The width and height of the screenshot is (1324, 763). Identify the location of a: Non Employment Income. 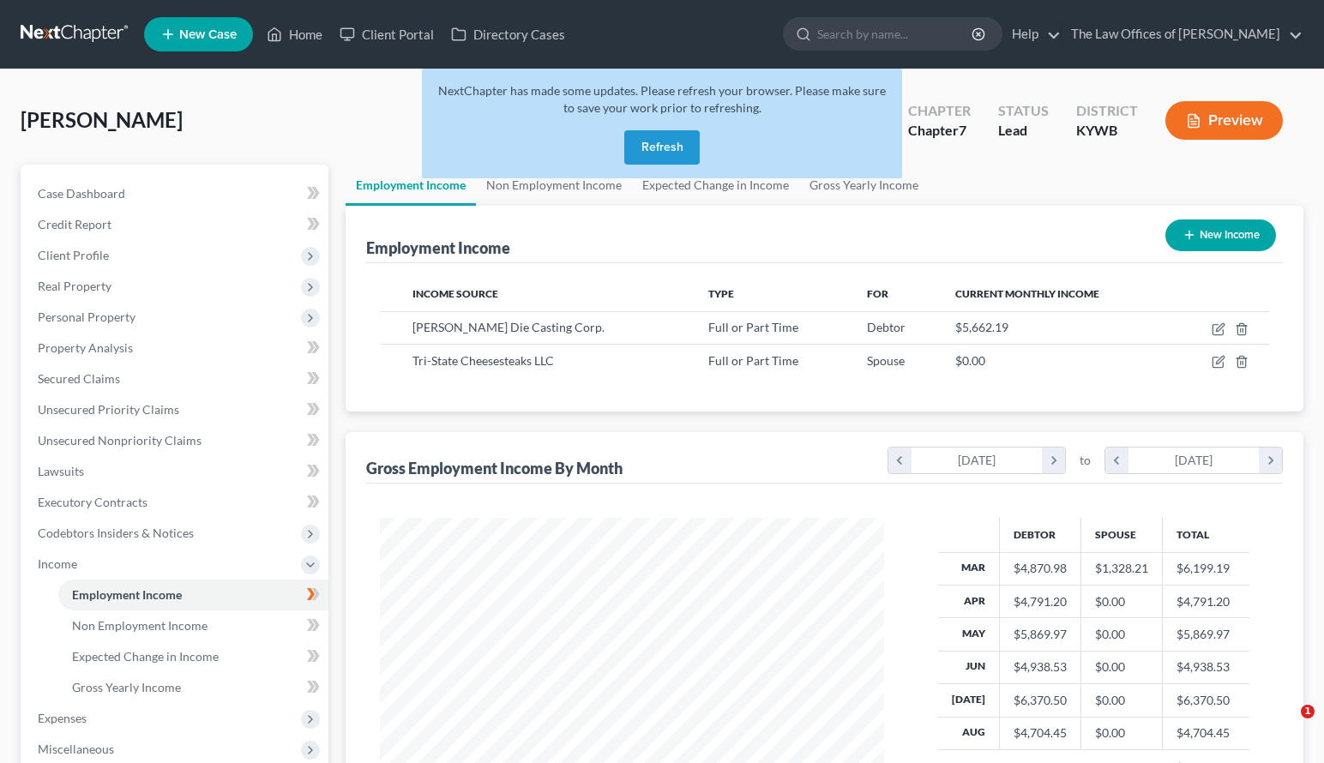
(193, 626).